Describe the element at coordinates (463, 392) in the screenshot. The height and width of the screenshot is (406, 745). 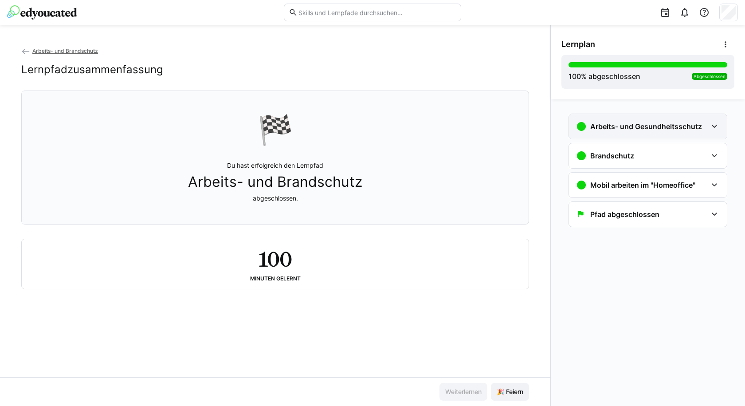
I see `button: Weiterlernen` at that location.